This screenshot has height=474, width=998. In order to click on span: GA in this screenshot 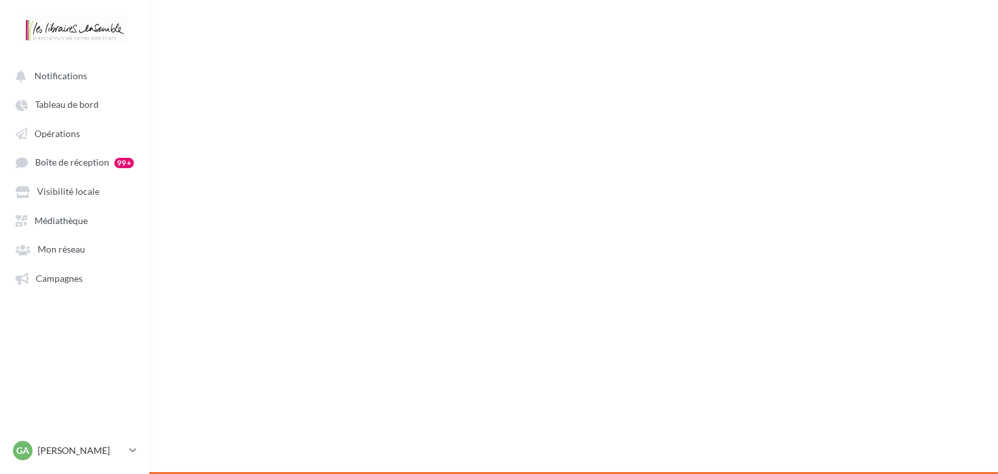, I will do `click(23, 451)`.